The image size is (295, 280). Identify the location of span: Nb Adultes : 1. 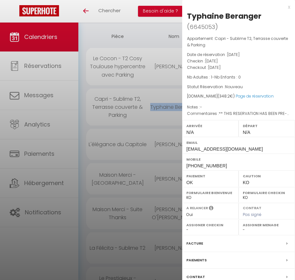
(199, 77).